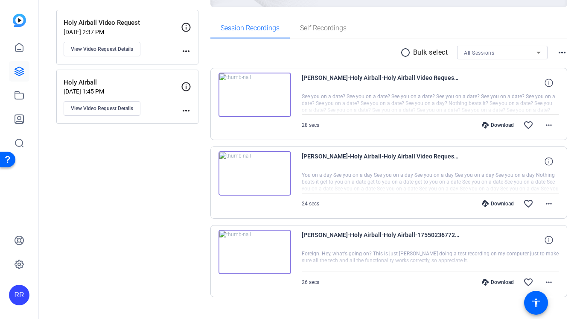 The height and width of the screenshot is (319, 580). What do you see at coordinates (323, 28) in the screenshot?
I see `span: Self Recordings` at bounding box center [323, 28].